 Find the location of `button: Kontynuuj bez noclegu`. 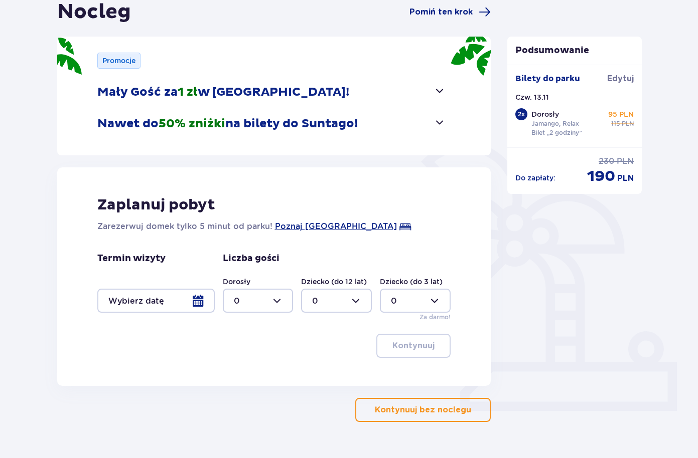

button: Kontynuuj bez noclegu is located at coordinates (423, 410).